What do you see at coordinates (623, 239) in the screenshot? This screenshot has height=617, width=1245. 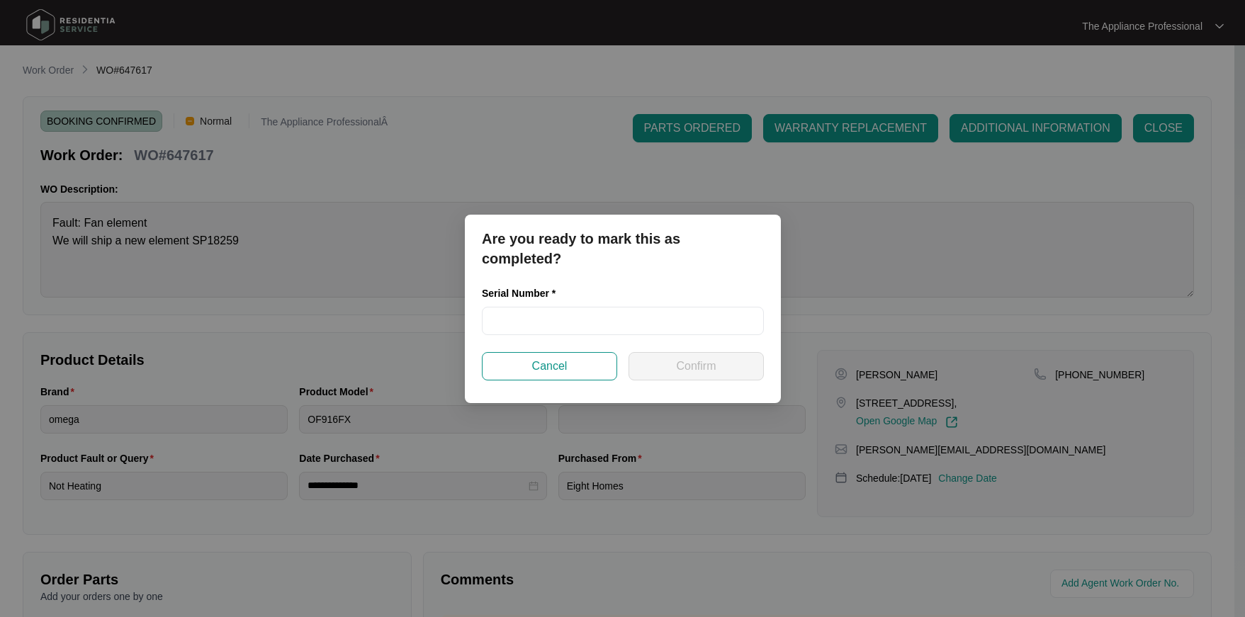 I see `p: Are you ready to mark this as` at bounding box center [623, 239].